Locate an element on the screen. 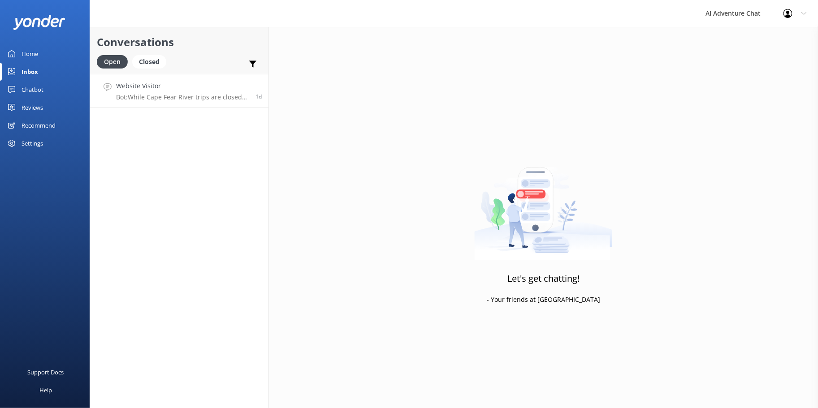 The height and width of the screenshot is (408, 818). div: Settings is located at coordinates (32, 143).